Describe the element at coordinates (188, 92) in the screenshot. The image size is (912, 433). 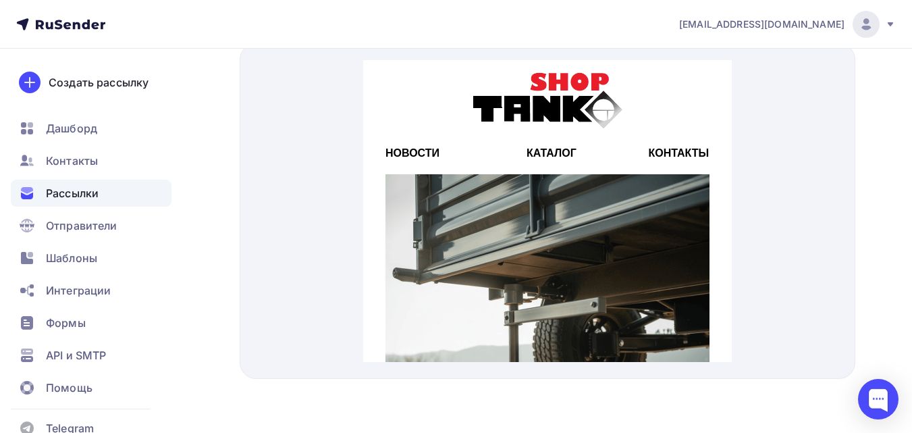
I see `a: КАТАЛОГ` at that location.